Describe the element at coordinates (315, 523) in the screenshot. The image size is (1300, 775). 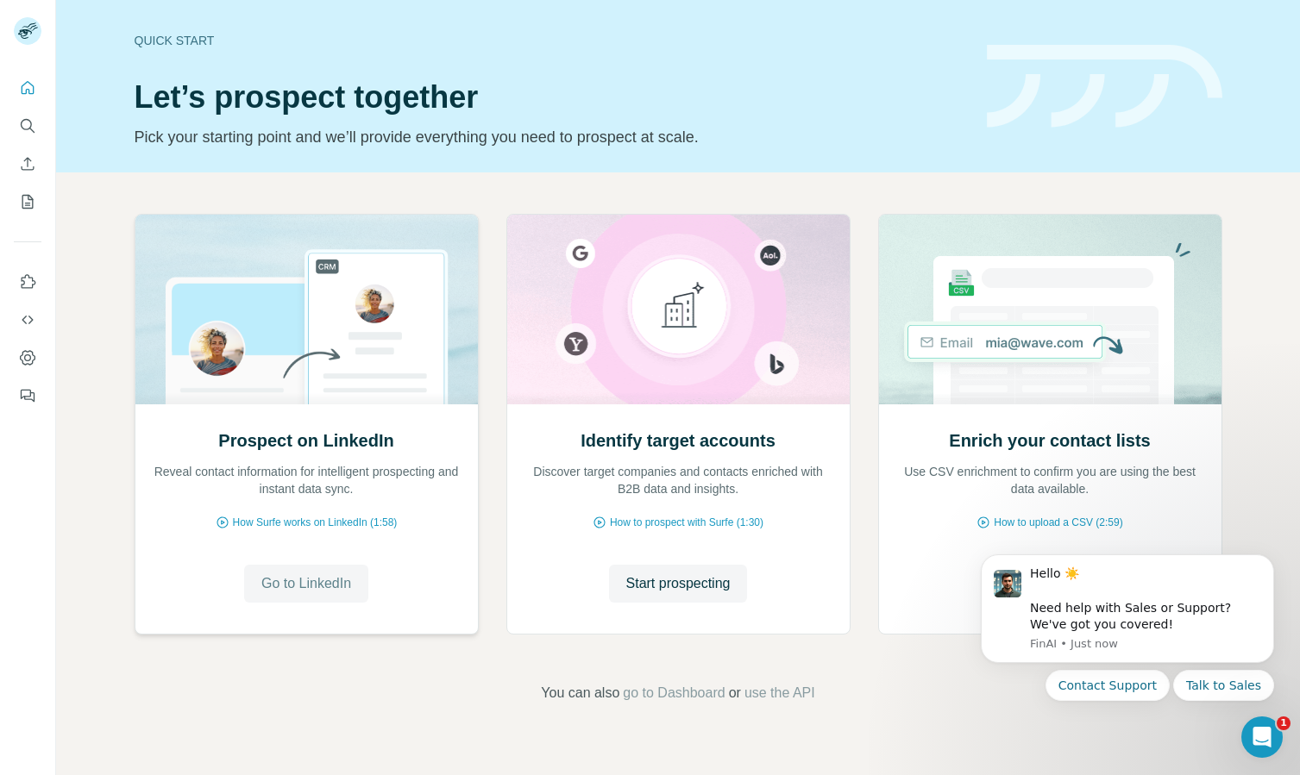
I see `span: How Surfe works on LinkedIn (1:58)` at that location.